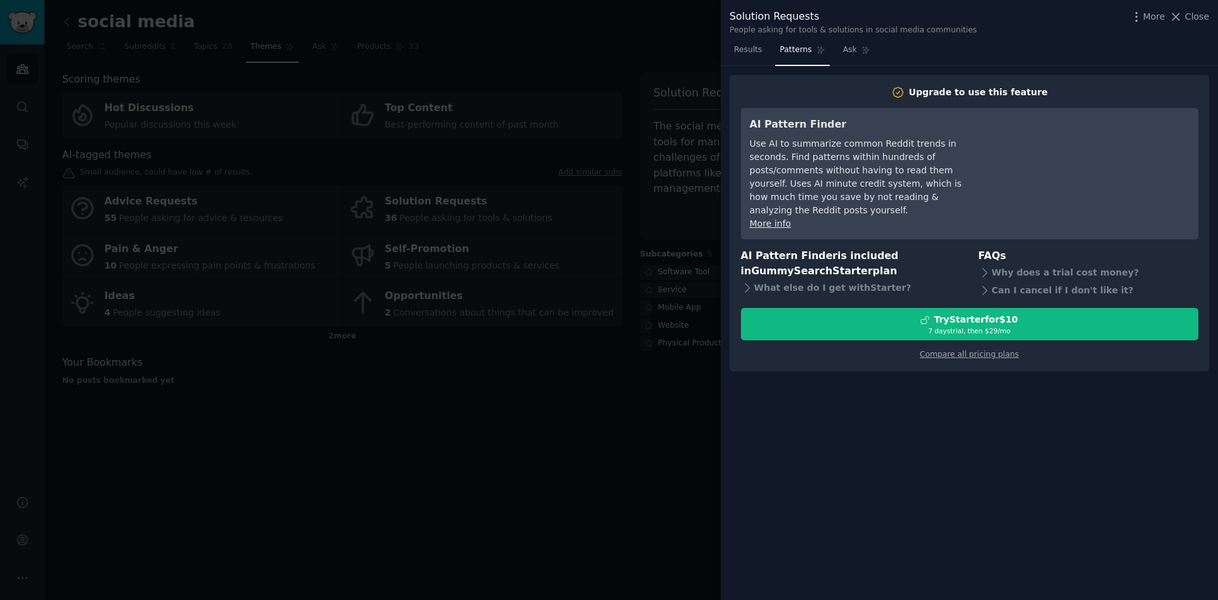  What do you see at coordinates (1148, 16) in the screenshot?
I see `button: More` at bounding box center [1148, 16].